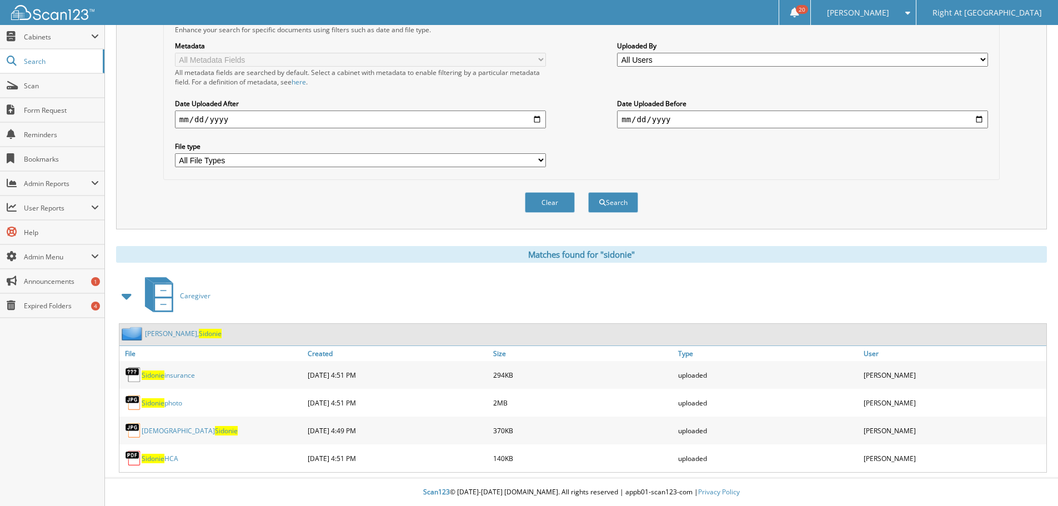  What do you see at coordinates (582, 29) in the screenshot?
I see `div: Enhance your search for specific documents using filters such as date and file type.` at bounding box center [582, 29].